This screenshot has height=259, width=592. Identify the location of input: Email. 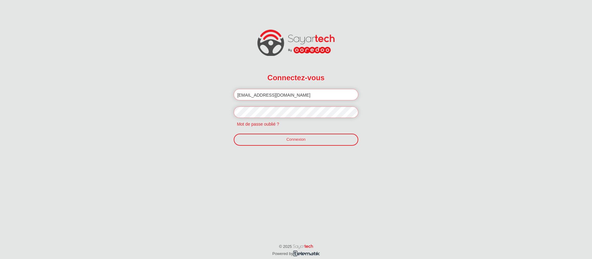
(296, 94).